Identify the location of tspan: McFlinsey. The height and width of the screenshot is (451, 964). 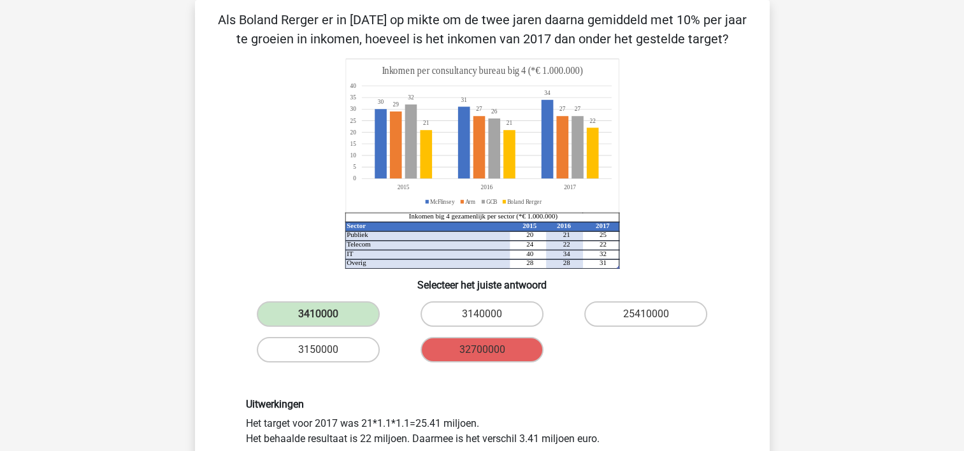
(442, 201).